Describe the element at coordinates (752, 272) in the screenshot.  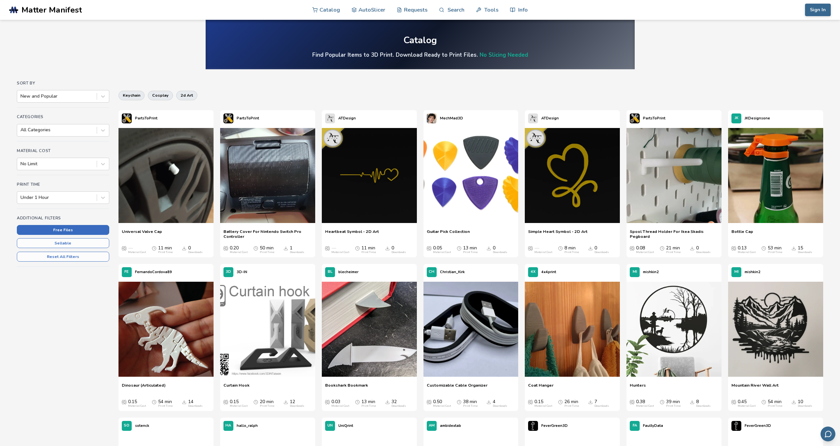
I see `p: mishkin2` at that location.